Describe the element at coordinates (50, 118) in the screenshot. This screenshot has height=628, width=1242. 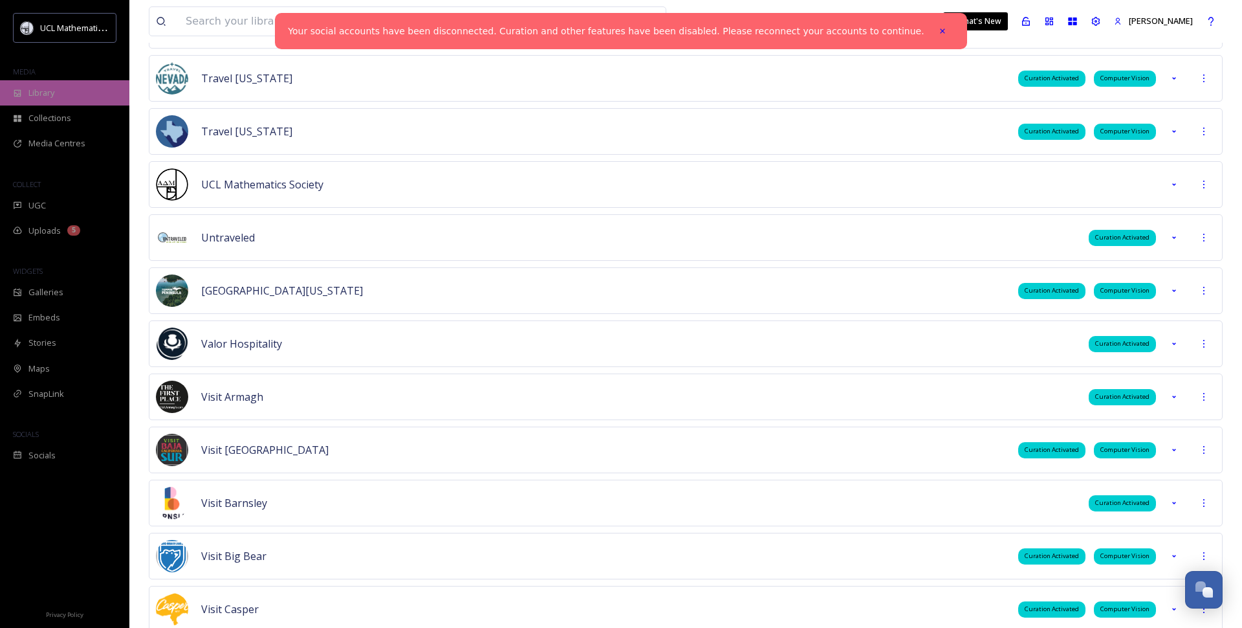
I see `span: Collections` at that location.